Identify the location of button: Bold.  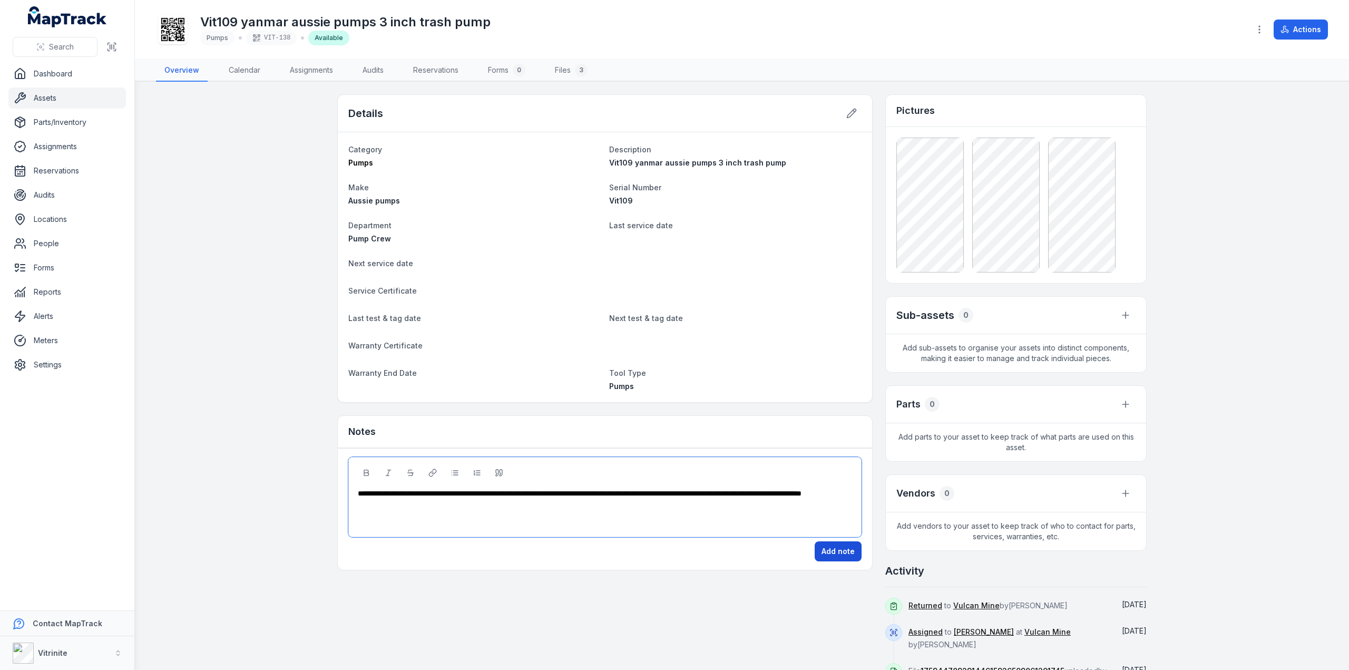
(366, 473).